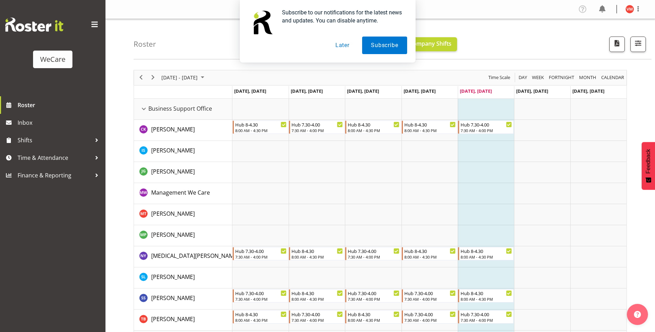  What do you see at coordinates (180, 193) in the screenshot?
I see `a: Management We Care` at bounding box center [180, 193].